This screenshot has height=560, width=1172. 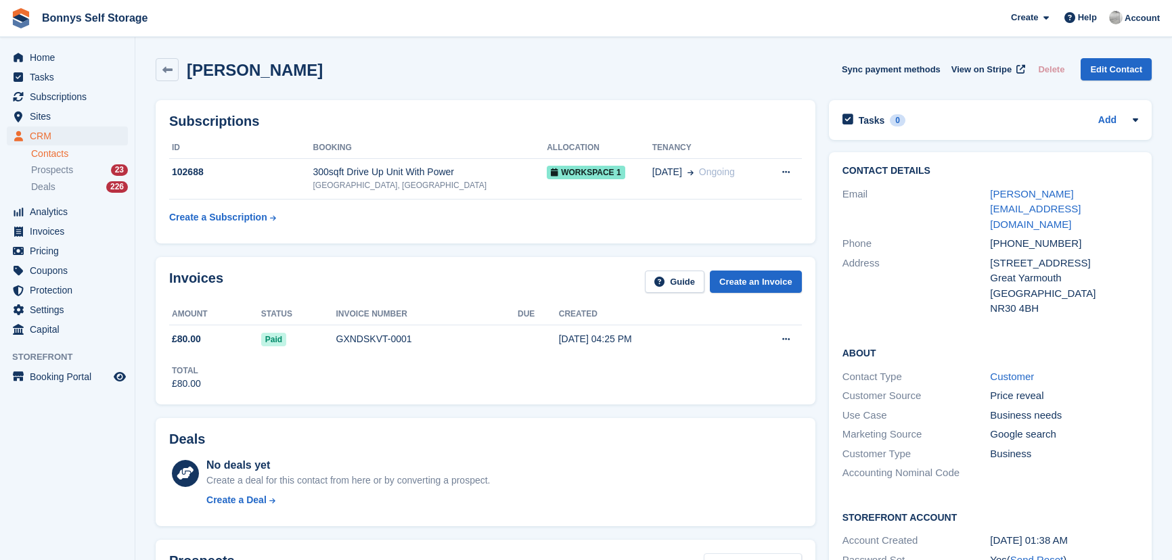 What do you see at coordinates (599, 148) in the screenshot?
I see `th: Allocation` at bounding box center [599, 148].